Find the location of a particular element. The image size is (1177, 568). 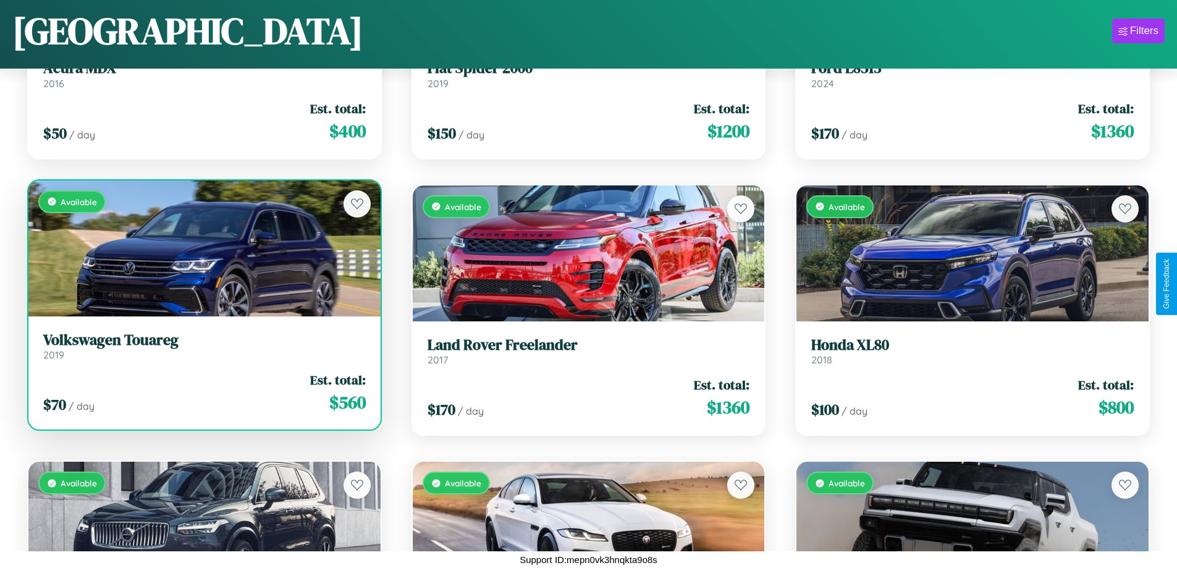

span: $ 50 is located at coordinates (55, 133).